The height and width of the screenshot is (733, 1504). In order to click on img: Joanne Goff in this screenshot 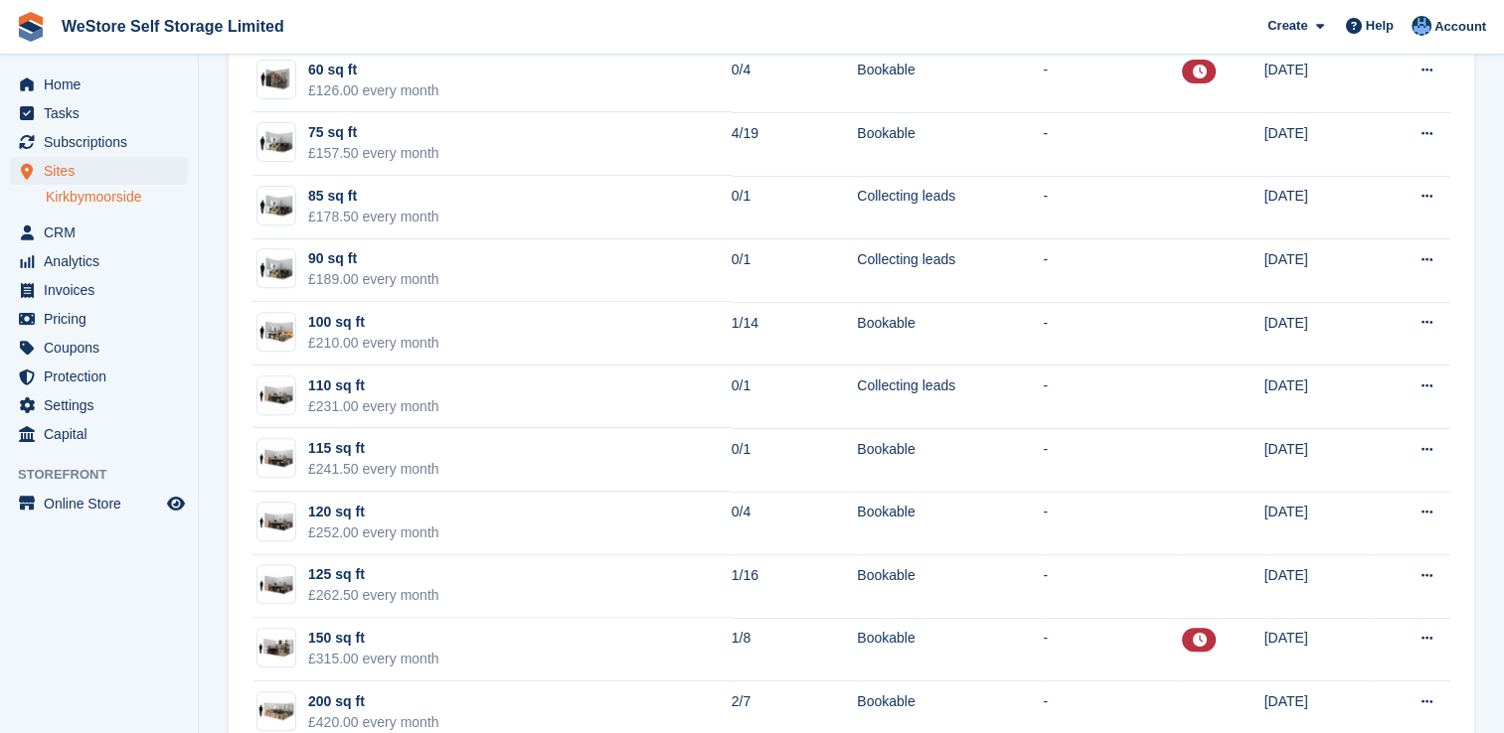, I will do `click(1421, 26)`.